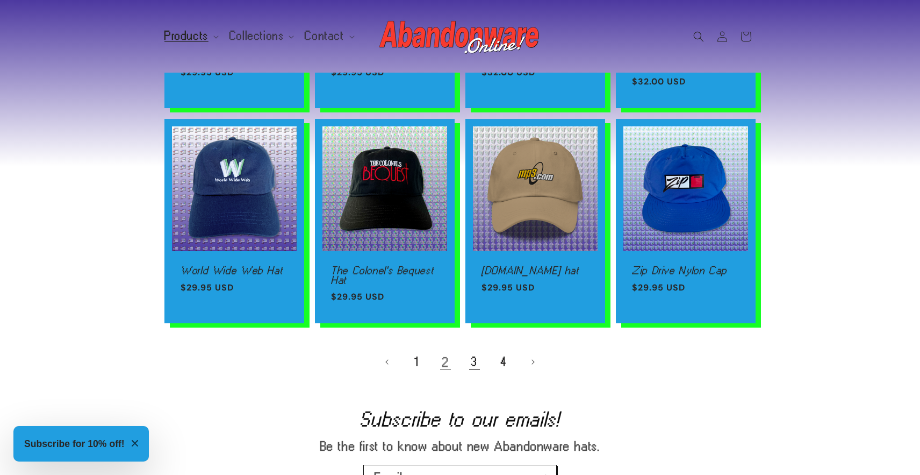 This screenshot has width=920, height=475. Describe the element at coordinates (504, 362) in the screenshot. I see `a: Page 4` at that location.